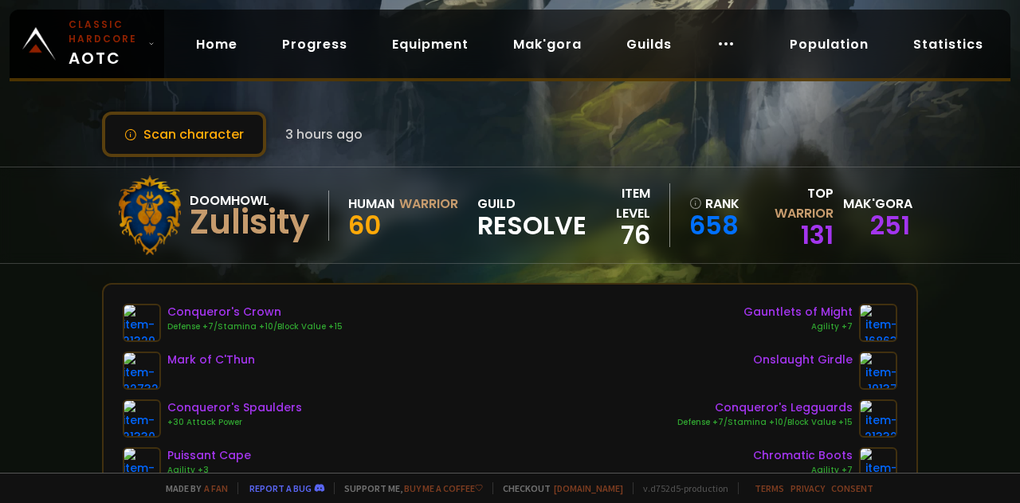  Describe the element at coordinates (211, 359) in the screenshot. I see `div: Mark of C'Thun` at that location.